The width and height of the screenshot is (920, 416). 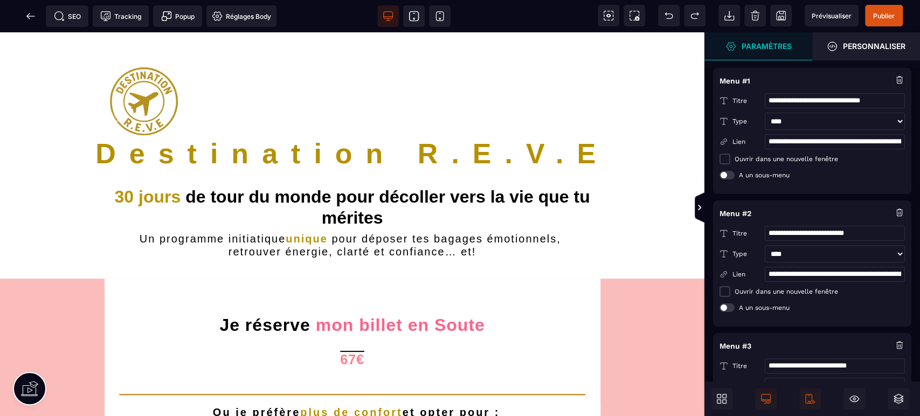 I want to click on span: Afficher le desktop, so click(x=766, y=399).